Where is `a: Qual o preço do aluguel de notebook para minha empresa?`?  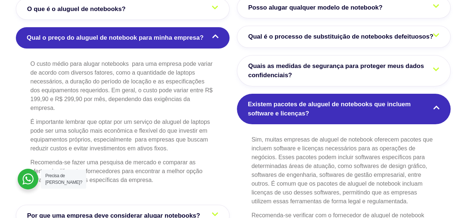
a: Qual o preço do aluguel de notebook para minha empresa? is located at coordinates (123, 38).